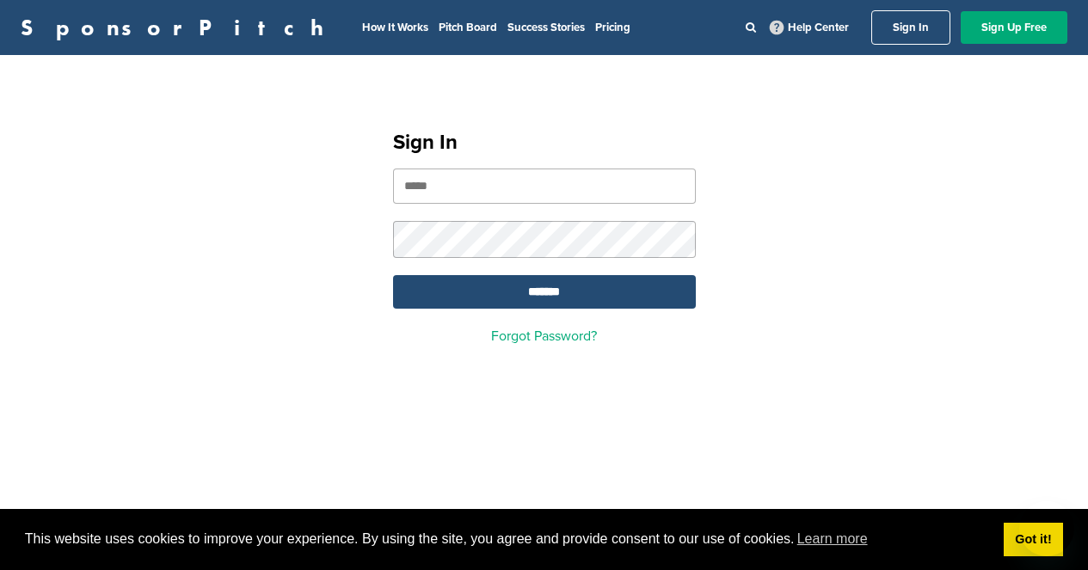 This screenshot has width=1088, height=570. Describe the element at coordinates (177, 28) in the screenshot. I see `a: SponsorPitch` at that location.